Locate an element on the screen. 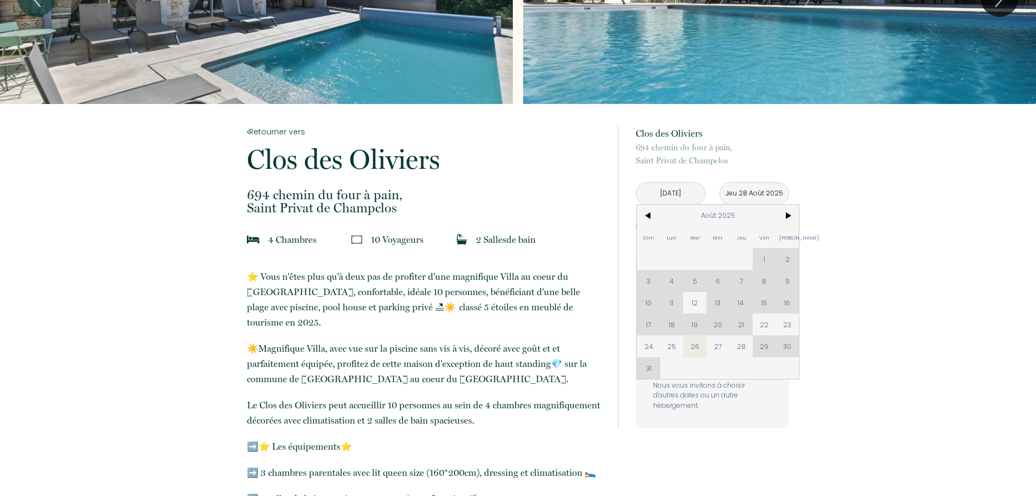  span: Mer is located at coordinates (718, 237).